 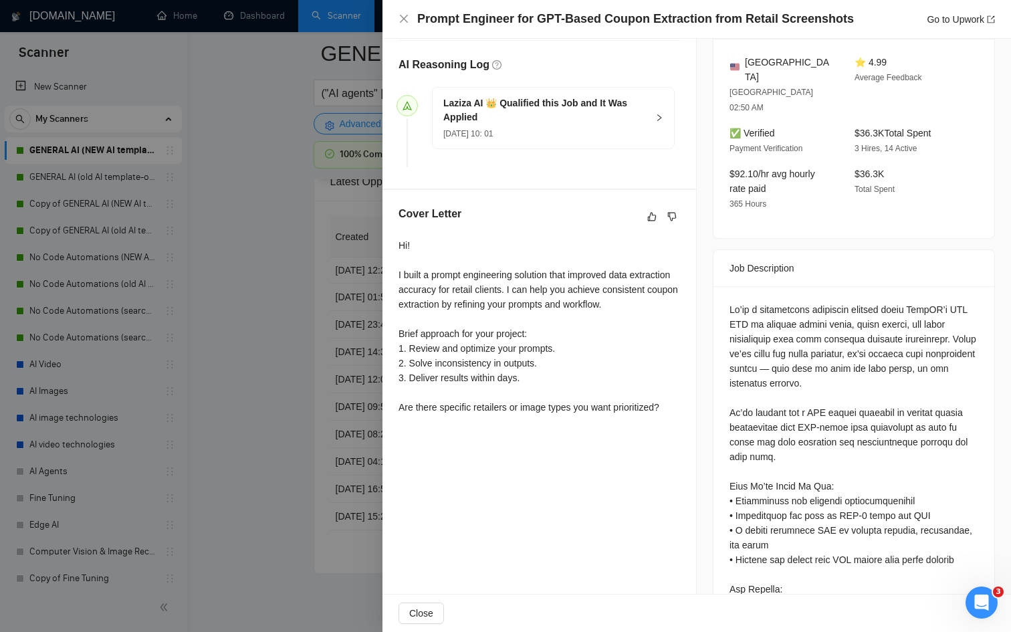 What do you see at coordinates (404, 19) in the screenshot?
I see `span: close` at bounding box center [404, 19].